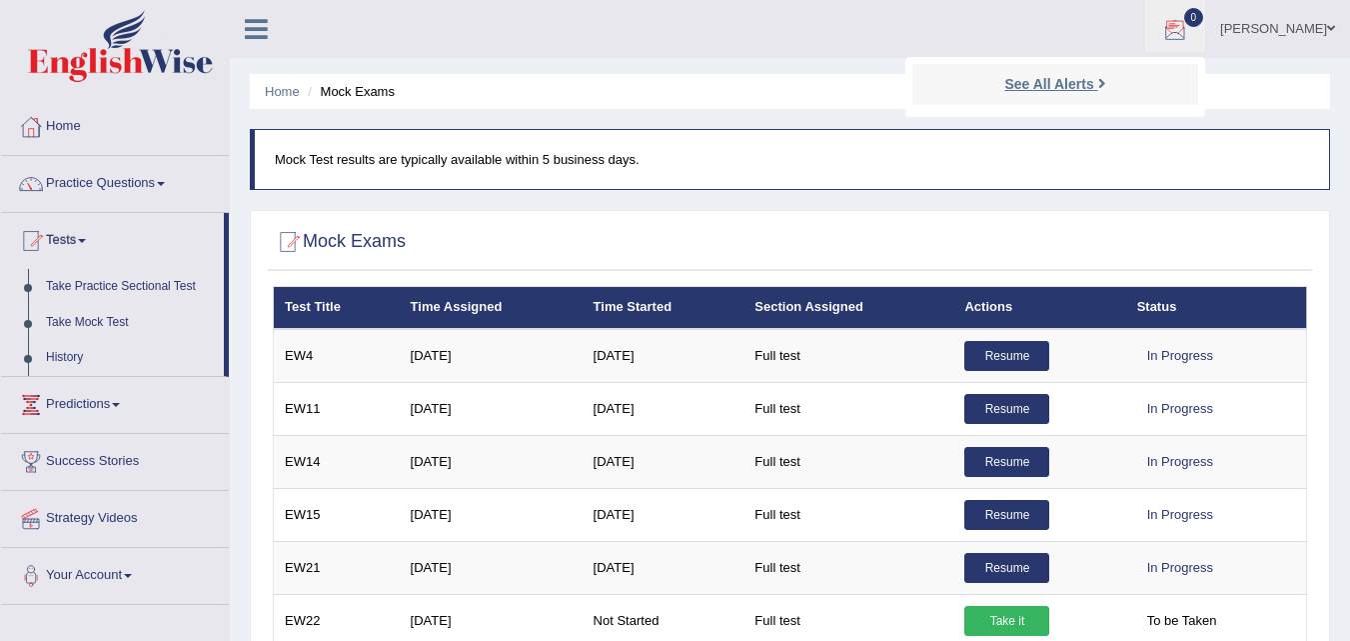 Image resolution: width=1350 pixels, height=641 pixels. What do you see at coordinates (130, 287) in the screenshot?
I see `a: Take Practice Sectional Test` at bounding box center [130, 287].